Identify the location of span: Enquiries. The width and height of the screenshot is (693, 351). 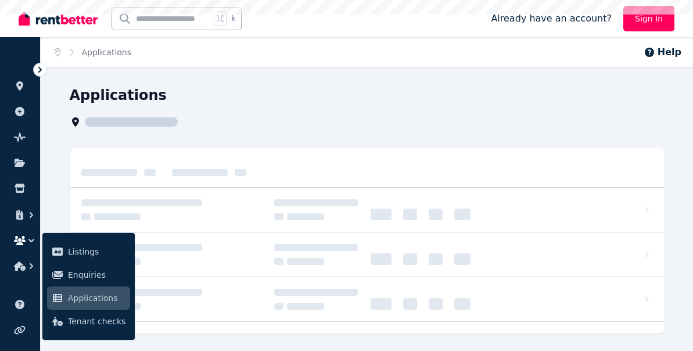
(96, 275).